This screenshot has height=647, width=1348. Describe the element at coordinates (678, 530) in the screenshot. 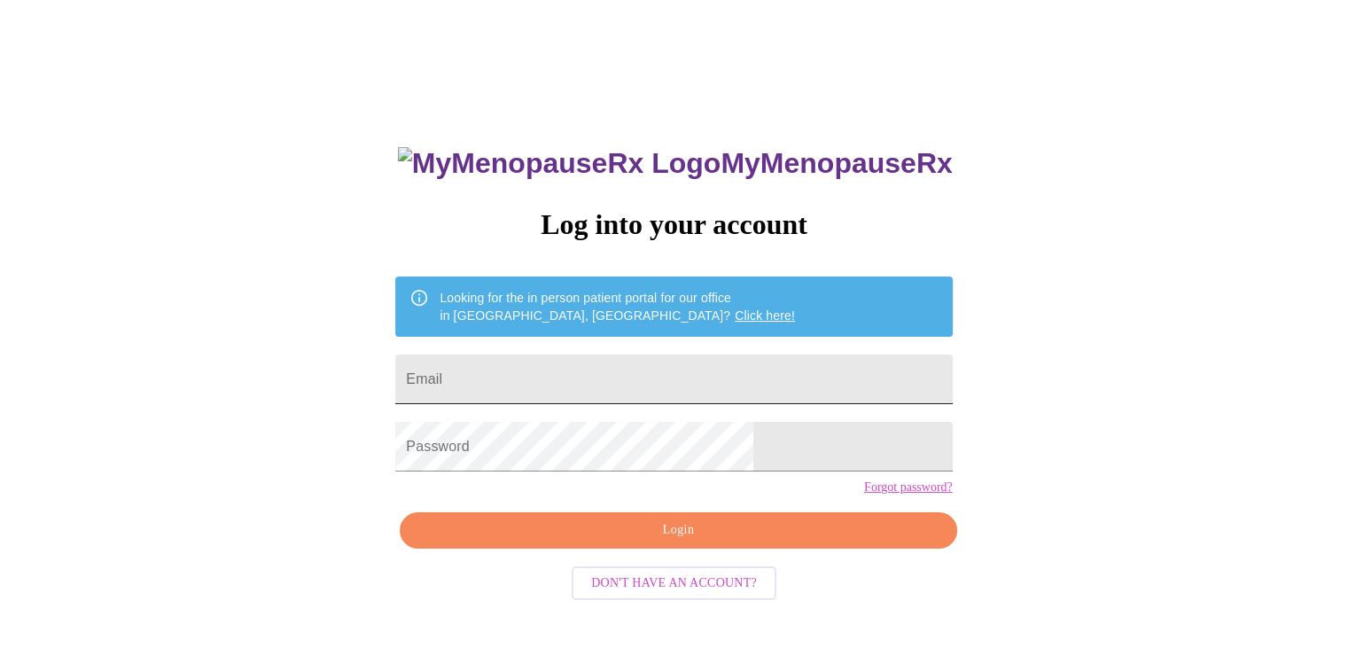

I see `button: Login` at that location.